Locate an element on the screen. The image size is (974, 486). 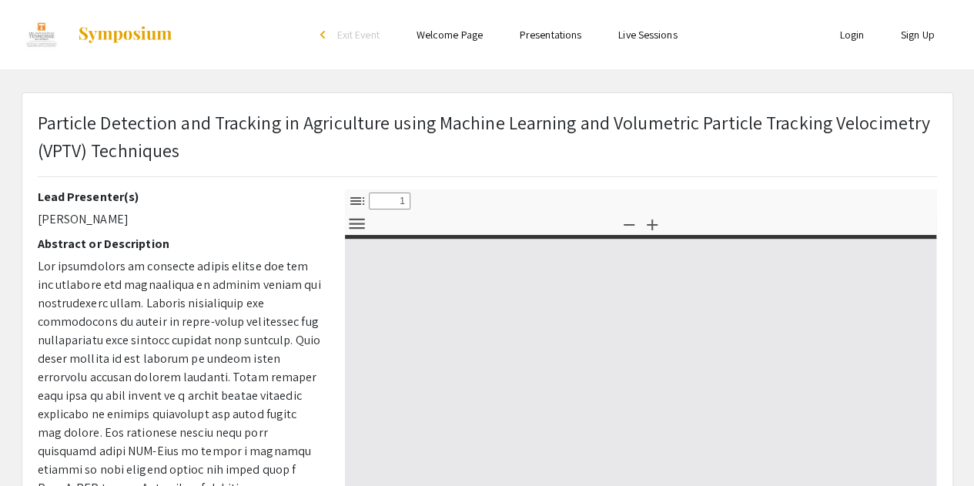
a: Welcome Page is located at coordinates (449, 35).